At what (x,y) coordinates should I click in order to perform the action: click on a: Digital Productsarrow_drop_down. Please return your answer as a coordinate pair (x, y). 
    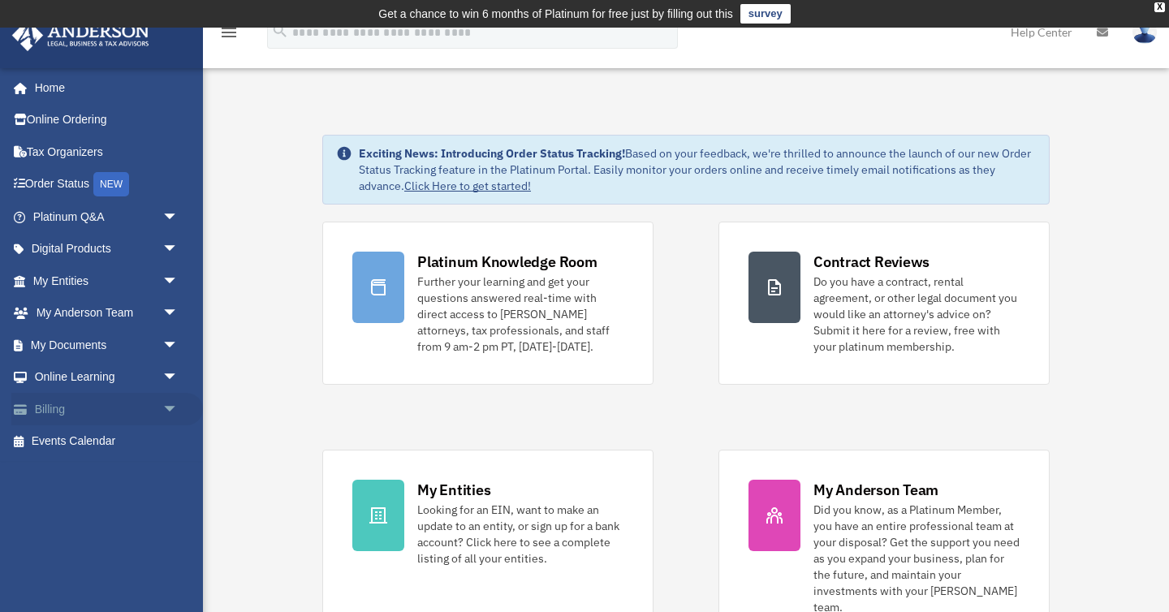
    Looking at the image, I should click on (107, 249).